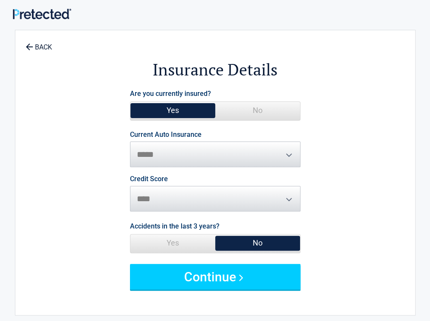 The height and width of the screenshot is (321, 430). I want to click on a: BACK, so click(39, 43).